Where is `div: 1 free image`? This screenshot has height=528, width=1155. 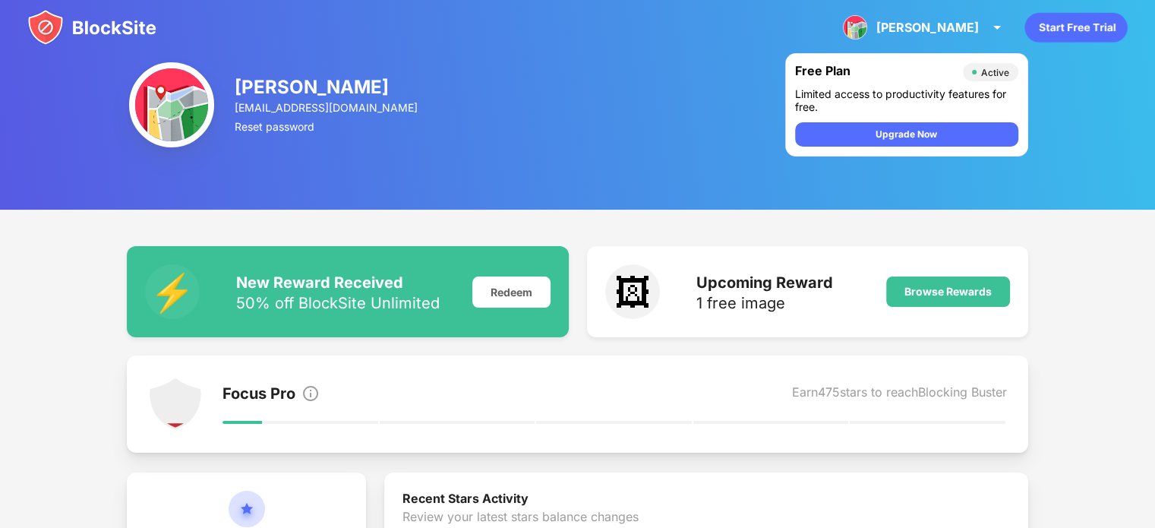 div: 1 free image is located at coordinates (764, 303).